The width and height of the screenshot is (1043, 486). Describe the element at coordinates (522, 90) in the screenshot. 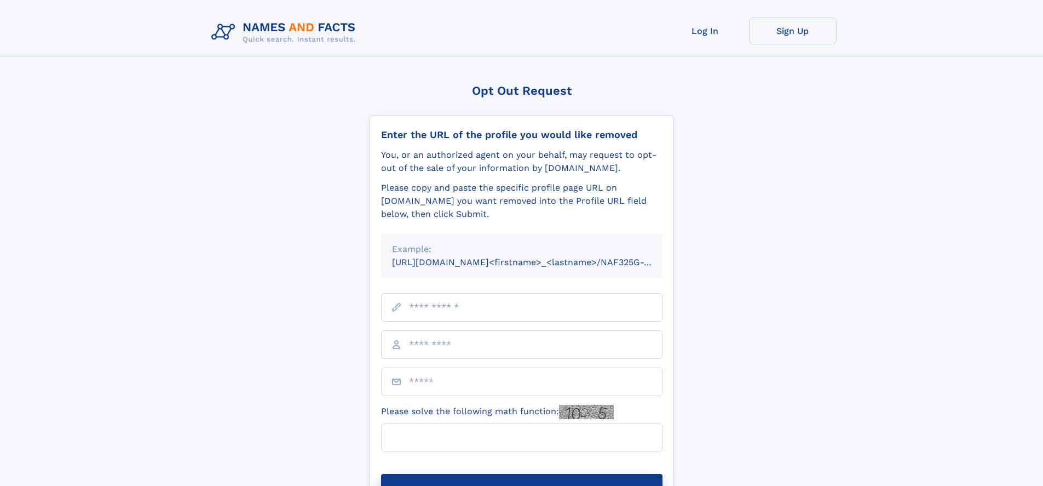

I see `div: Opt Out Request` at that location.